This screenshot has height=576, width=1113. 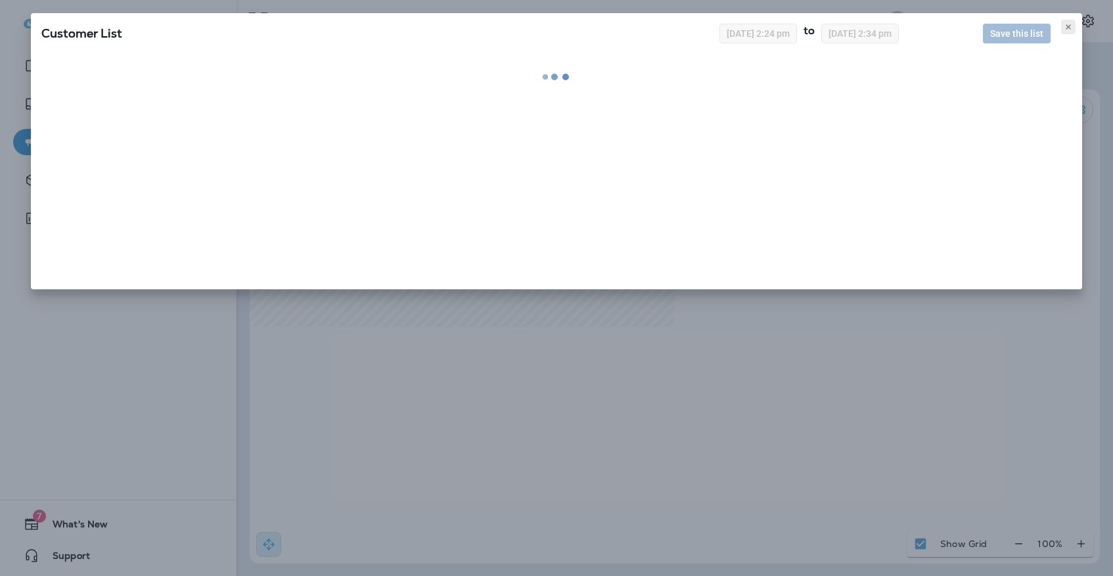 What do you see at coordinates (81, 33) in the screenshot?
I see `span: SQL` at bounding box center [81, 33].